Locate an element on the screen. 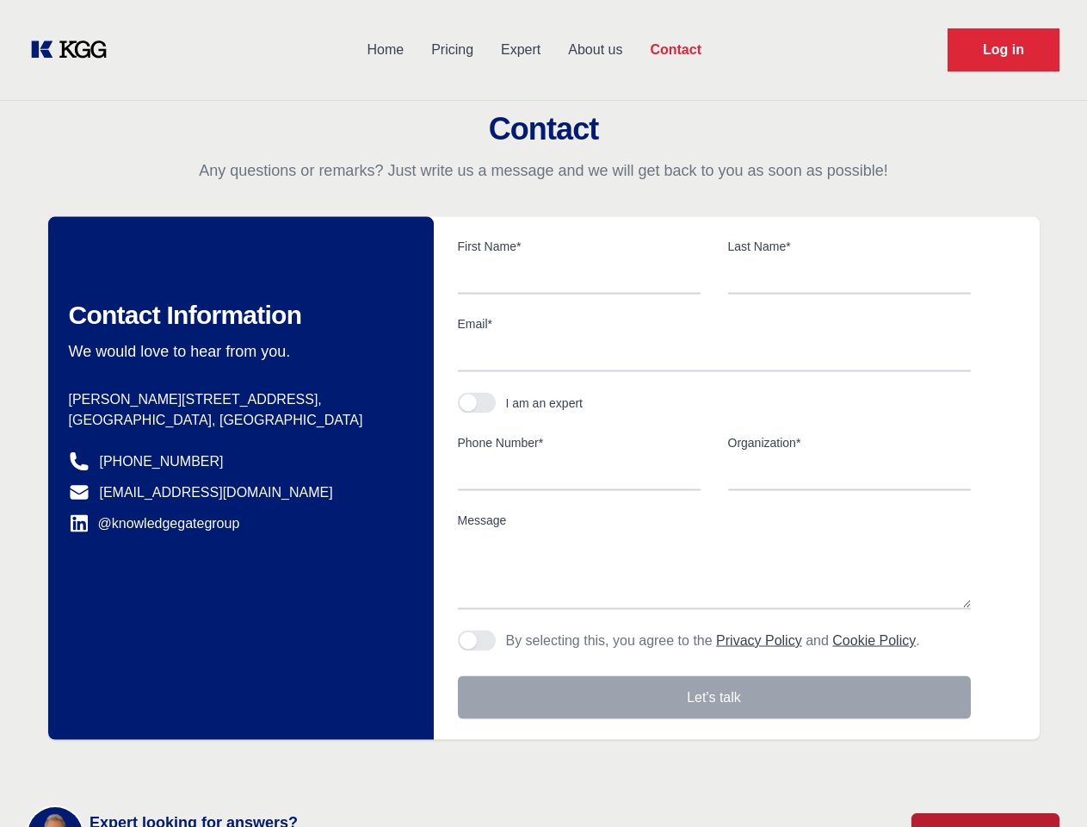  h2: Contact Information is located at coordinates (238, 315).